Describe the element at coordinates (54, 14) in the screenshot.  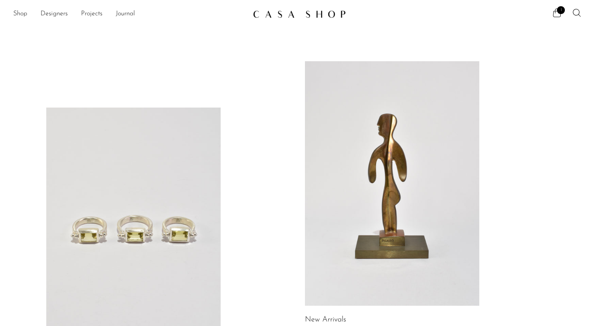
I see `a: Designers` at that location.